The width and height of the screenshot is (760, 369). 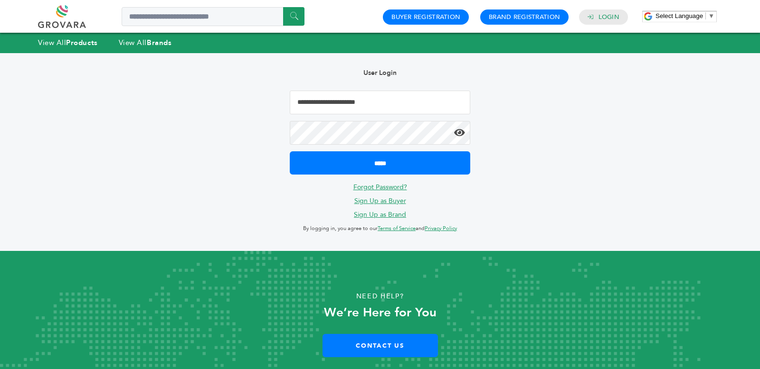 What do you see at coordinates (213, 17) in the screenshot?
I see `input: Search a product or brand...` at bounding box center [213, 17].